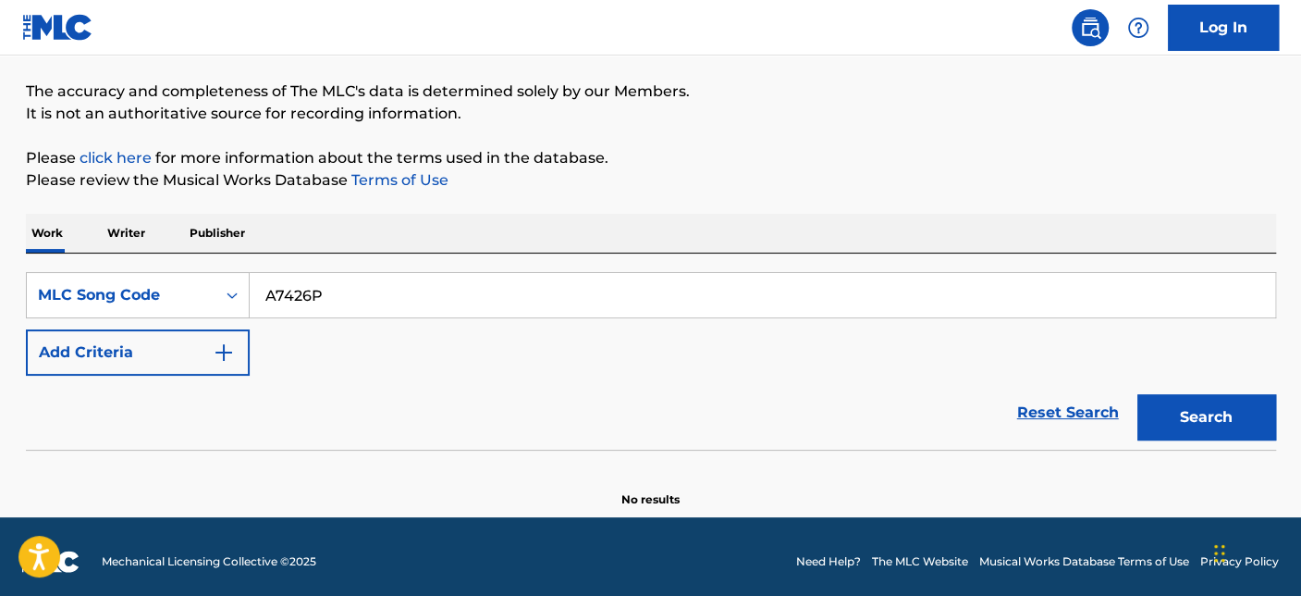 The image size is (1301, 596). What do you see at coordinates (1223, 28) in the screenshot?
I see `a: Log In` at bounding box center [1223, 28].